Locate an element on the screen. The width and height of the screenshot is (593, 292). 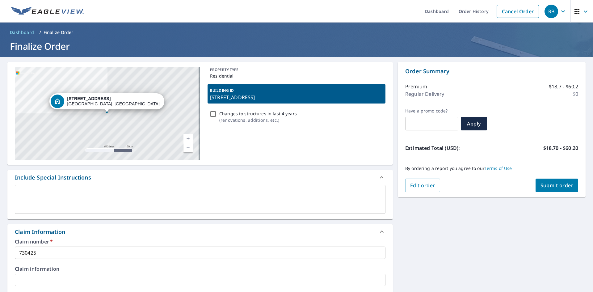
nav: breadcrumb is located at coordinates (296, 32).